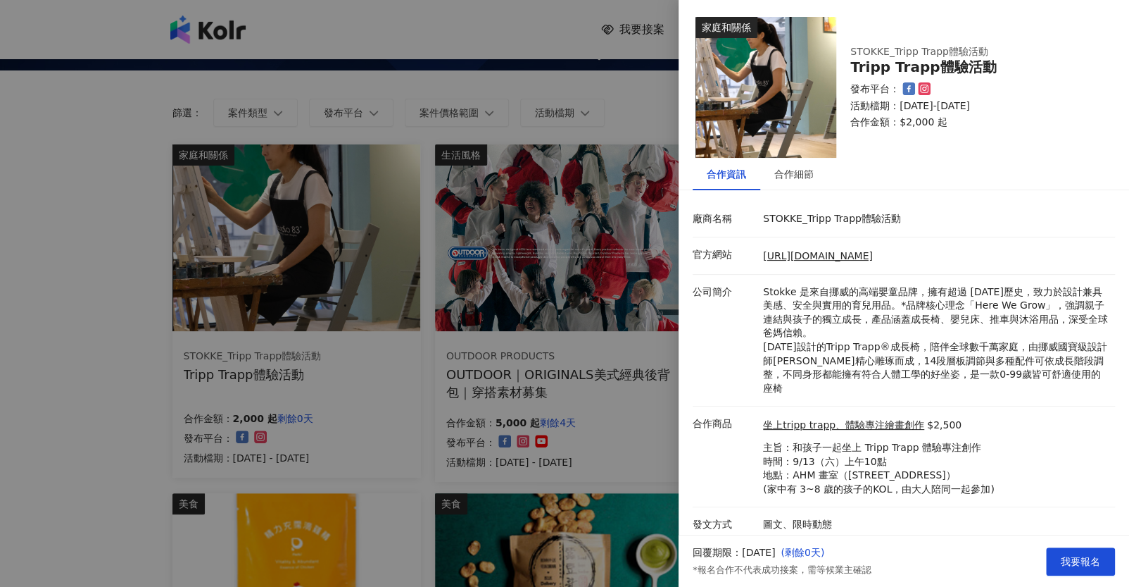 Image resolution: width=1129 pixels, height=587 pixels. Describe the element at coordinates (963, 52) in the screenshot. I see `div: STOKKE_Tripp Trapp體驗活動` at that location.